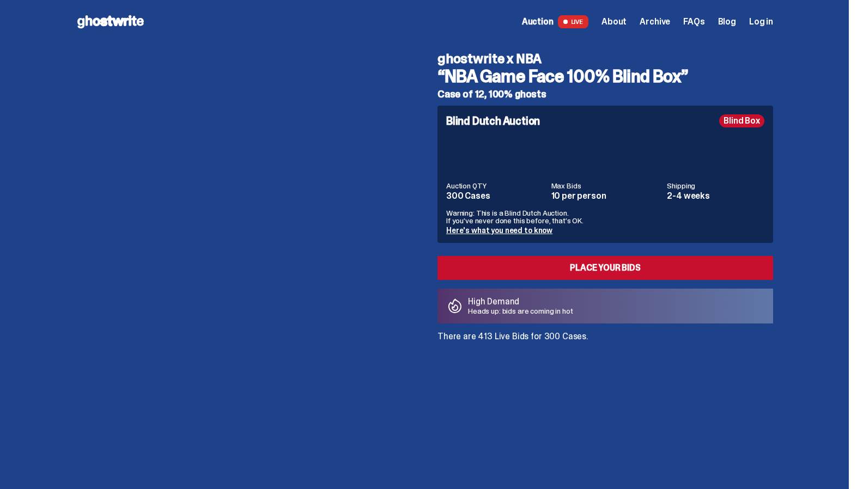  What do you see at coordinates (606, 268) in the screenshot?
I see `a: Place your Bids` at bounding box center [606, 268].